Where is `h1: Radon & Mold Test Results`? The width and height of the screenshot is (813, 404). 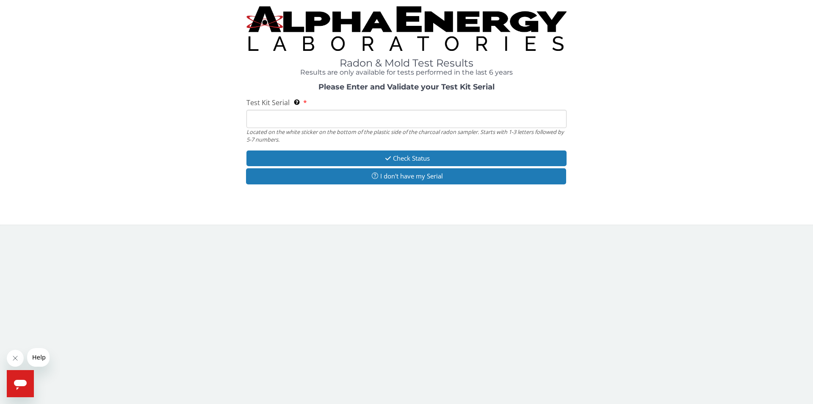 h1: Radon & Mold Test Results is located at coordinates (407, 63).